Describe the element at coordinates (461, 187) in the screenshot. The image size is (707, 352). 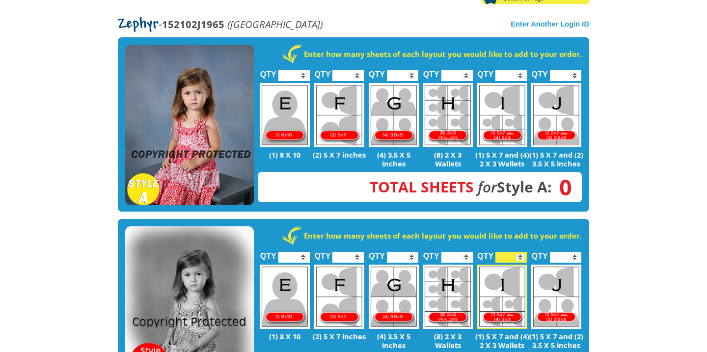
I see `strong: Style A:` at that location.